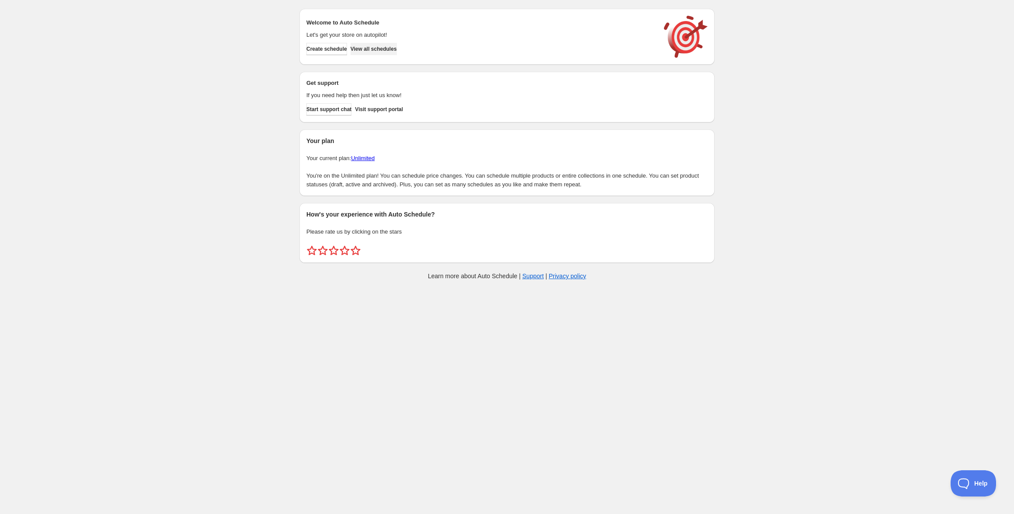  What do you see at coordinates (568, 276) in the screenshot?
I see `a: Privacy policy` at bounding box center [568, 276].